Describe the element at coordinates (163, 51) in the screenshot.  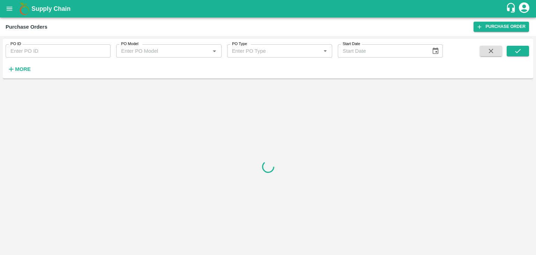
I see `input: Enter PO Model` at that location.